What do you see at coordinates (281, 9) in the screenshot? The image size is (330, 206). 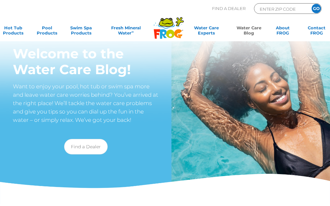 I see `input: Zip Code Form` at bounding box center [281, 9].